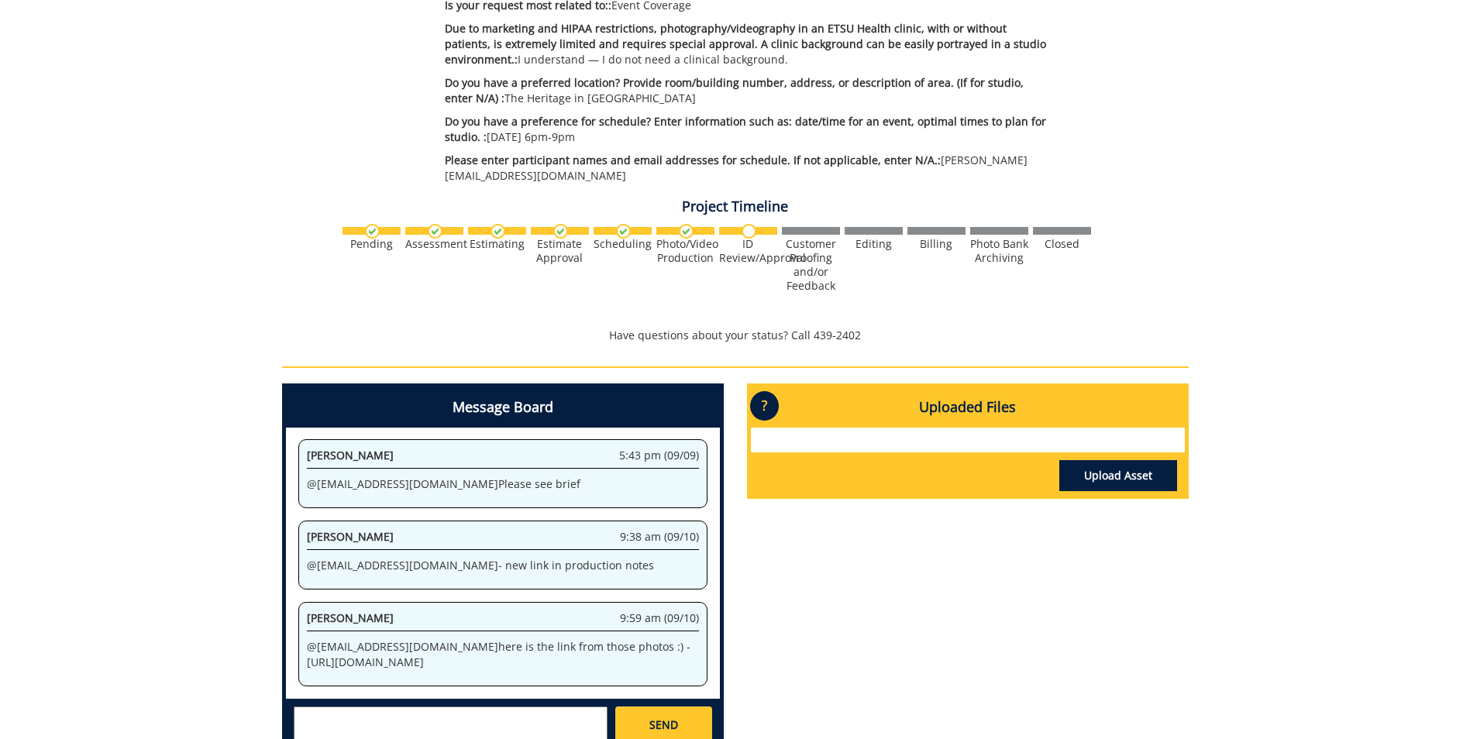 The width and height of the screenshot is (1470, 739). Describe the element at coordinates (659, 537) in the screenshot. I see `span: 9:38 am (09/10)` at that location.